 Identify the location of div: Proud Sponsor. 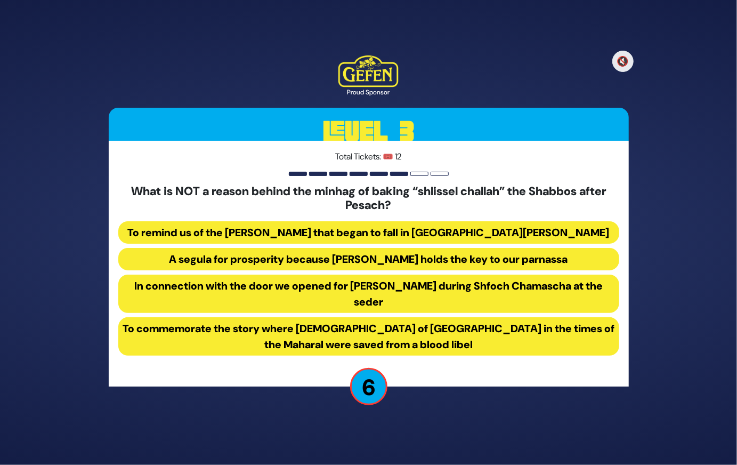
(368, 92).